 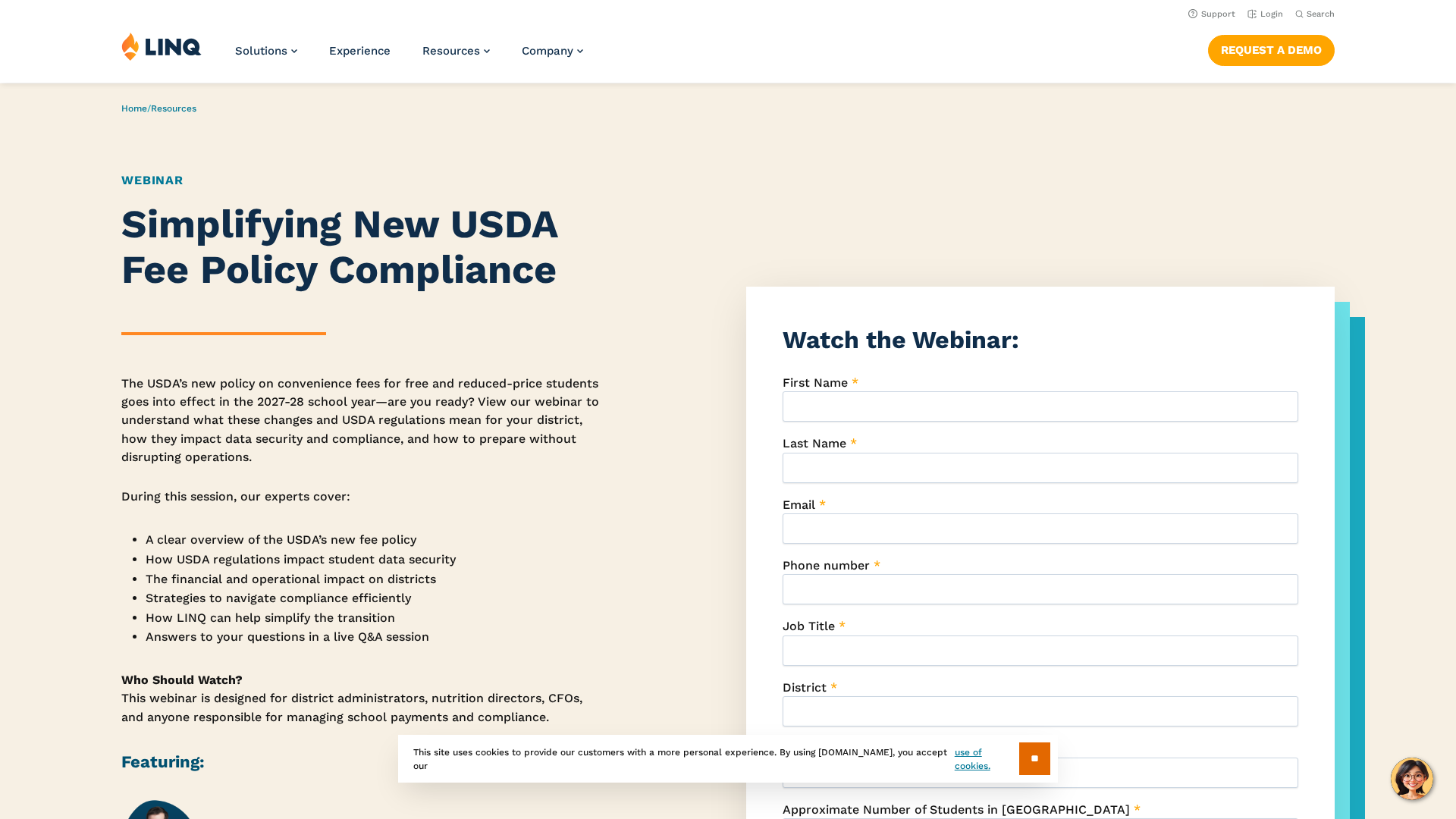 What do you see at coordinates (1320, 13) in the screenshot?
I see `span: Search` at bounding box center [1320, 13].